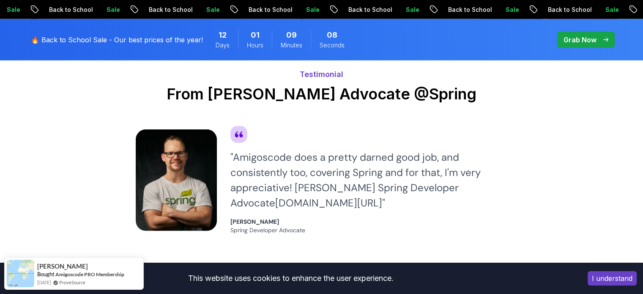 The image size is (643, 294). Describe the element at coordinates (580, 40) in the screenshot. I see `p: Grab Now` at that location.